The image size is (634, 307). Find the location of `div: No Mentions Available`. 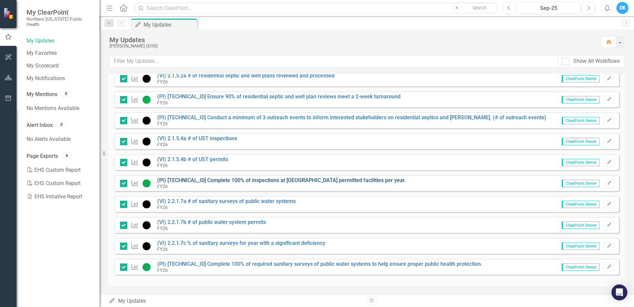

div: No Mentions Available is located at coordinates (60, 108).